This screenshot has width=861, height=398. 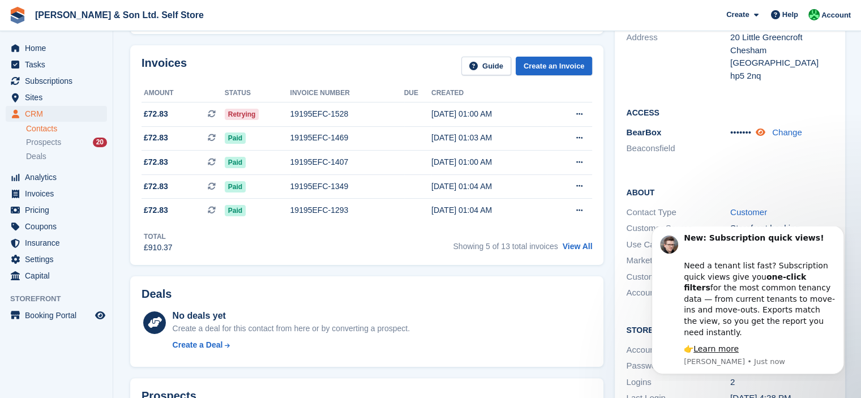 I want to click on div: Storefront booking, so click(x=782, y=228).